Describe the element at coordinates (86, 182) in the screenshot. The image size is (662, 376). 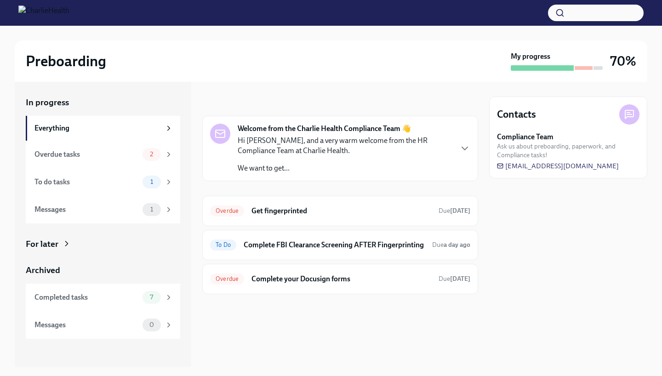
I see `div: To do tasks` at that location.